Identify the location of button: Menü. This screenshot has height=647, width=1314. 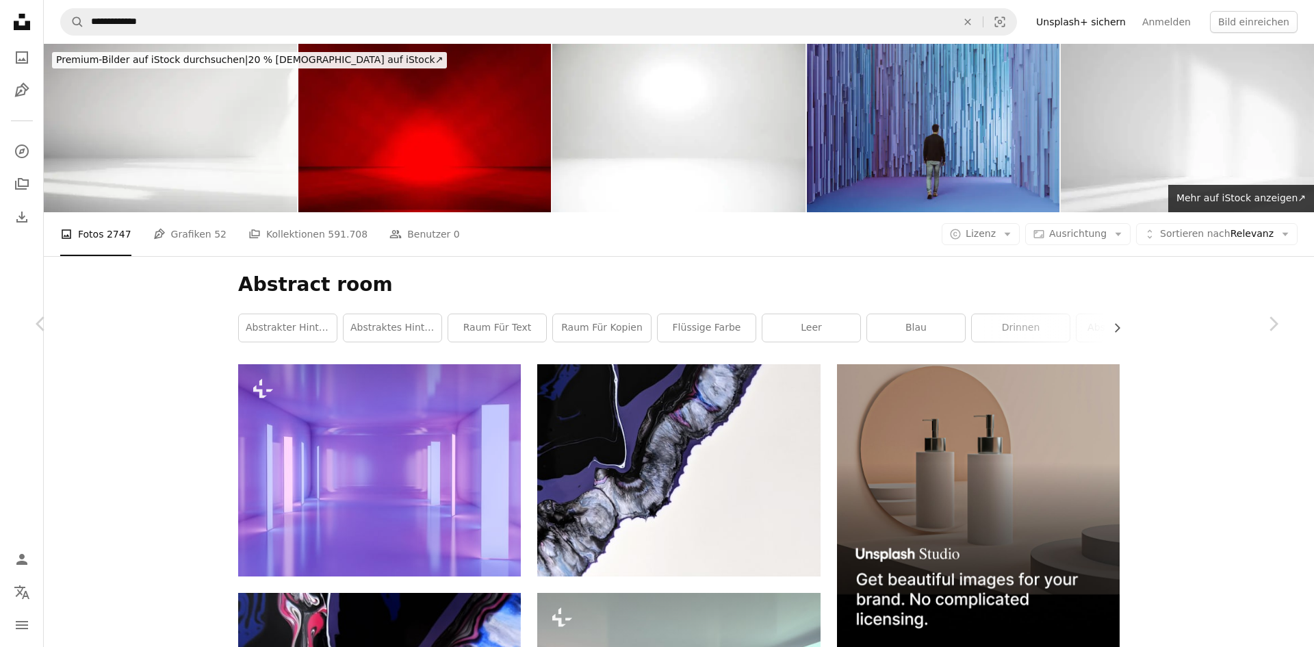
(22, 625).